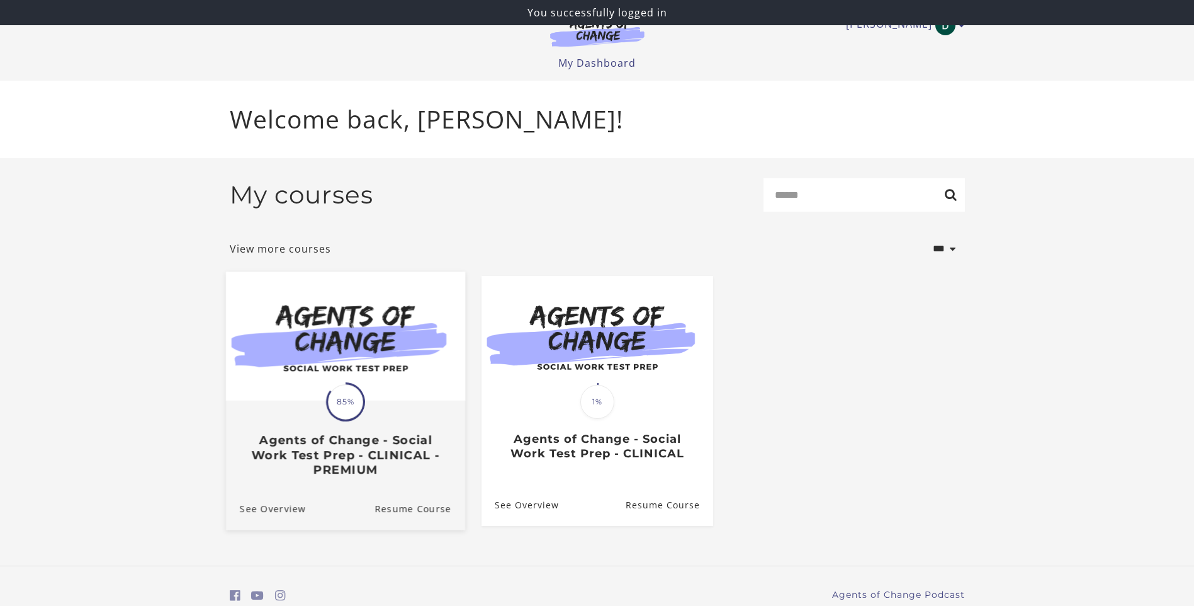 This screenshot has width=1194, height=606. What do you see at coordinates (597, 63) in the screenshot?
I see `a: My Dashboard` at bounding box center [597, 63].